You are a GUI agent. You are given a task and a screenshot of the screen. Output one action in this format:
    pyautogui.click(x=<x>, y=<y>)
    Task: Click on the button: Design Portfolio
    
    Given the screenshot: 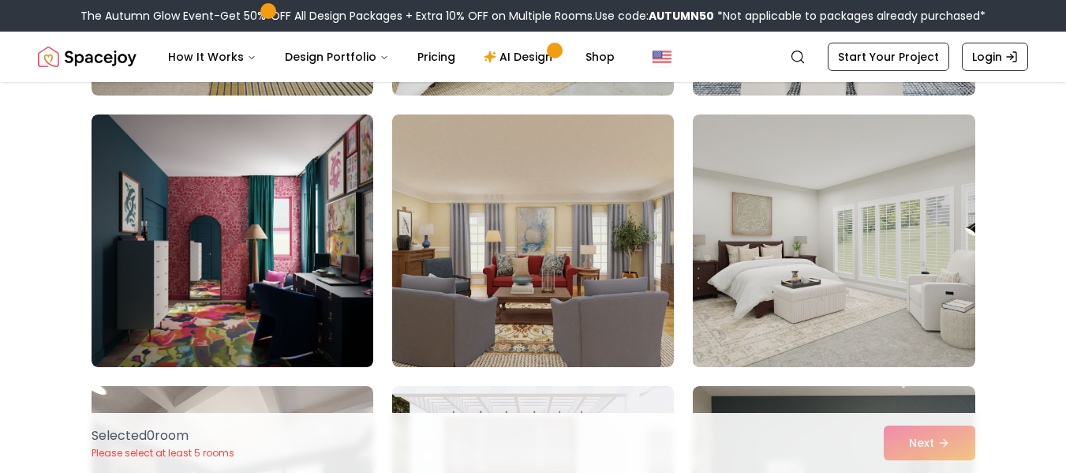 What is the action you would take?
    pyautogui.click(x=337, y=57)
    